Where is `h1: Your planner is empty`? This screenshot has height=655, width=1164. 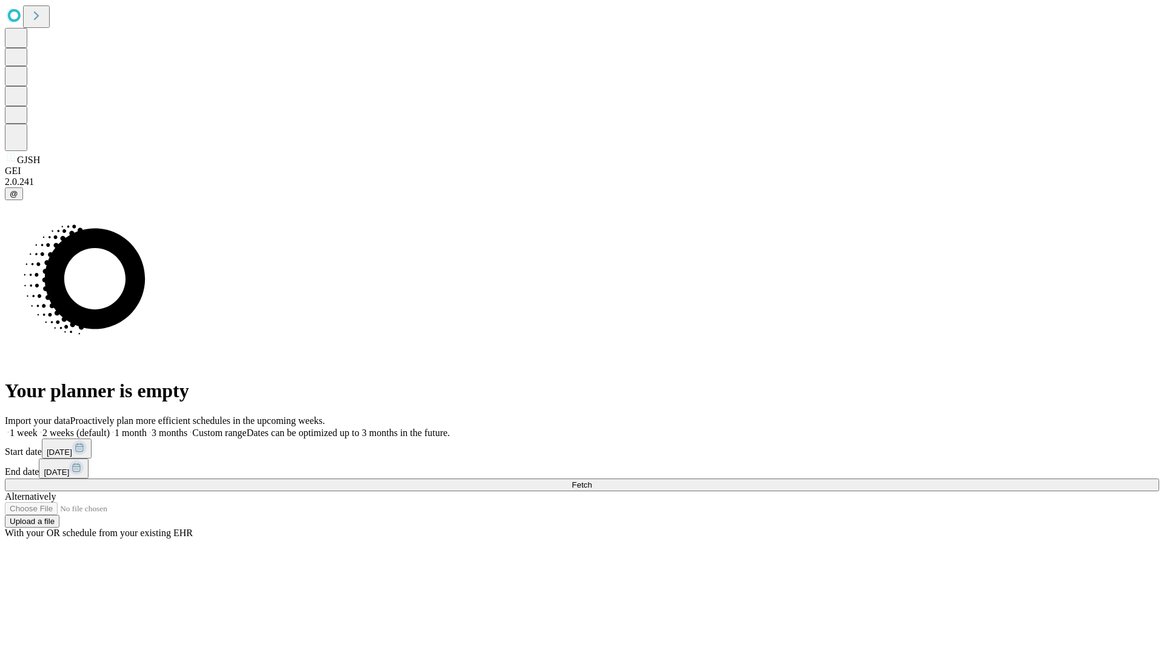 h1: Your planner is empty is located at coordinates (582, 390).